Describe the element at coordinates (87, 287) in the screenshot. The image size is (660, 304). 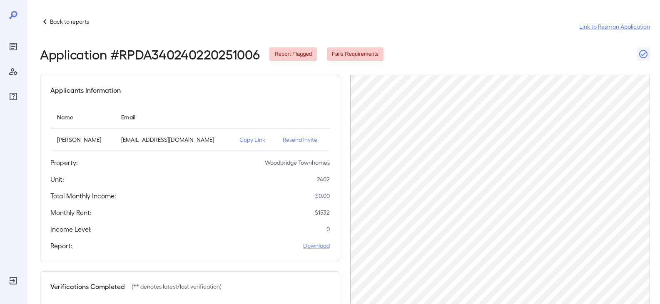
I see `h5: Verifications Completed` at that location.